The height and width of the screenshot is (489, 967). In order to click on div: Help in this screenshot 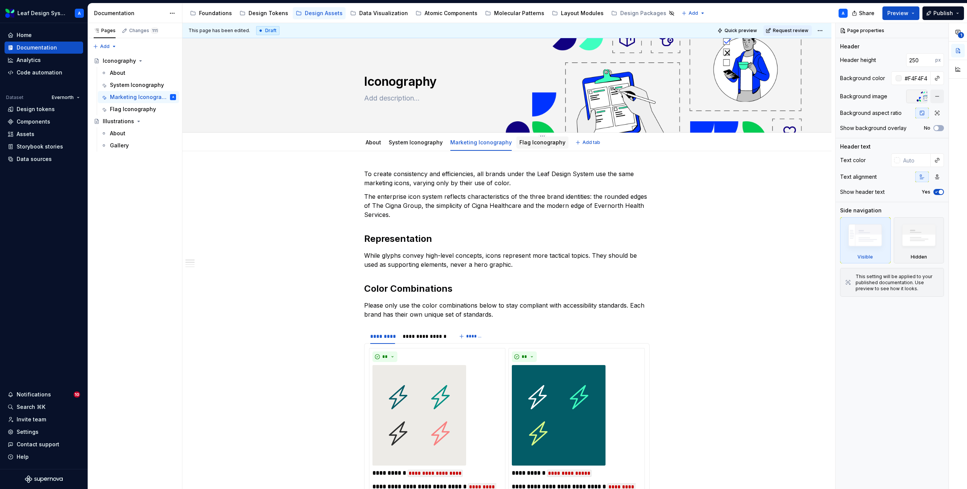, I will do `click(23, 457)`.